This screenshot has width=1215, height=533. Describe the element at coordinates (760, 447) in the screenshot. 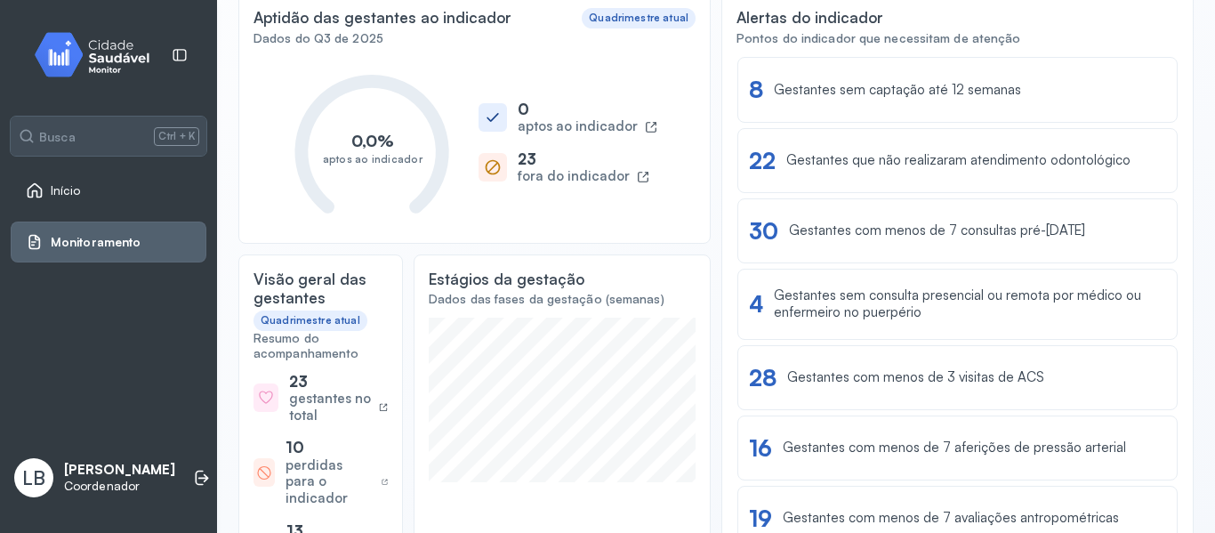

I see `div: 16` at that location.